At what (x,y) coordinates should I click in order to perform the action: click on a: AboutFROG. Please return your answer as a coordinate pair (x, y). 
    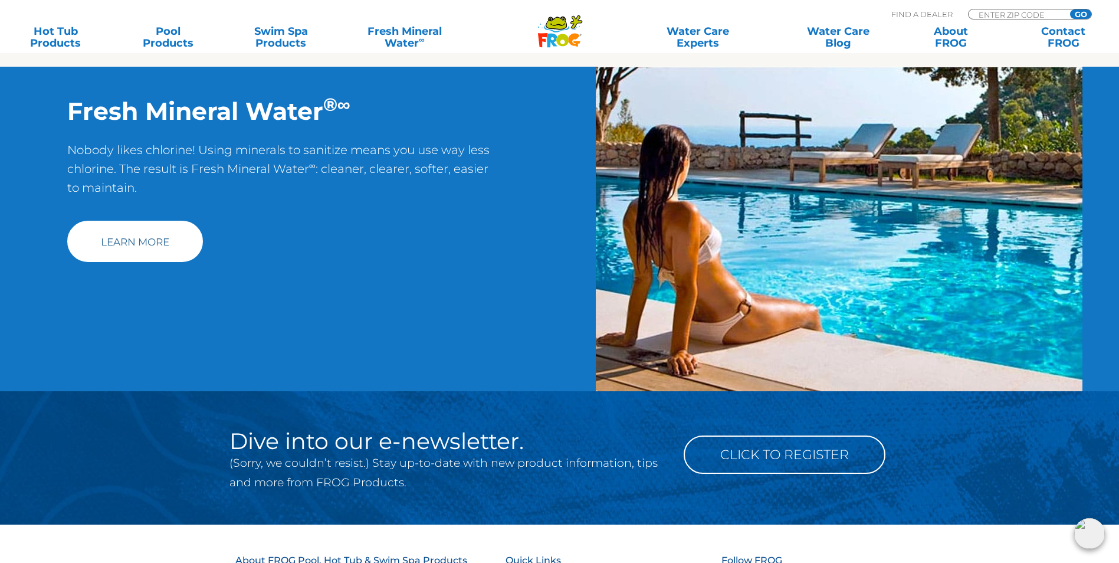
    Looking at the image, I should click on (950, 37).